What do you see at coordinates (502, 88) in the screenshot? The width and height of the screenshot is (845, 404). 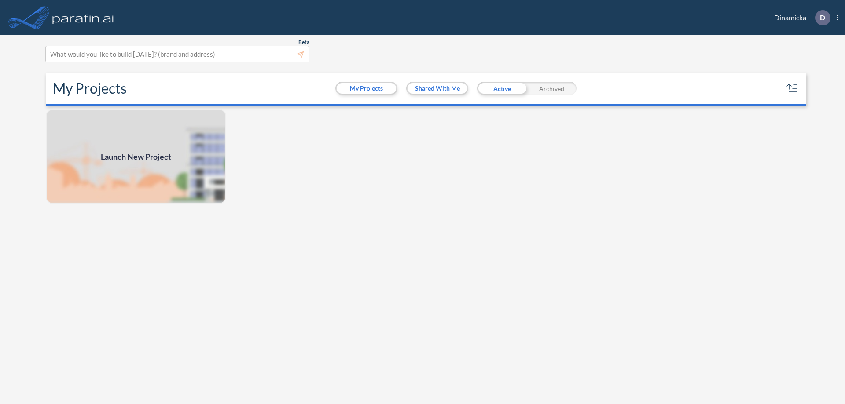 I see `div: Active` at bounding box center [502, 88].